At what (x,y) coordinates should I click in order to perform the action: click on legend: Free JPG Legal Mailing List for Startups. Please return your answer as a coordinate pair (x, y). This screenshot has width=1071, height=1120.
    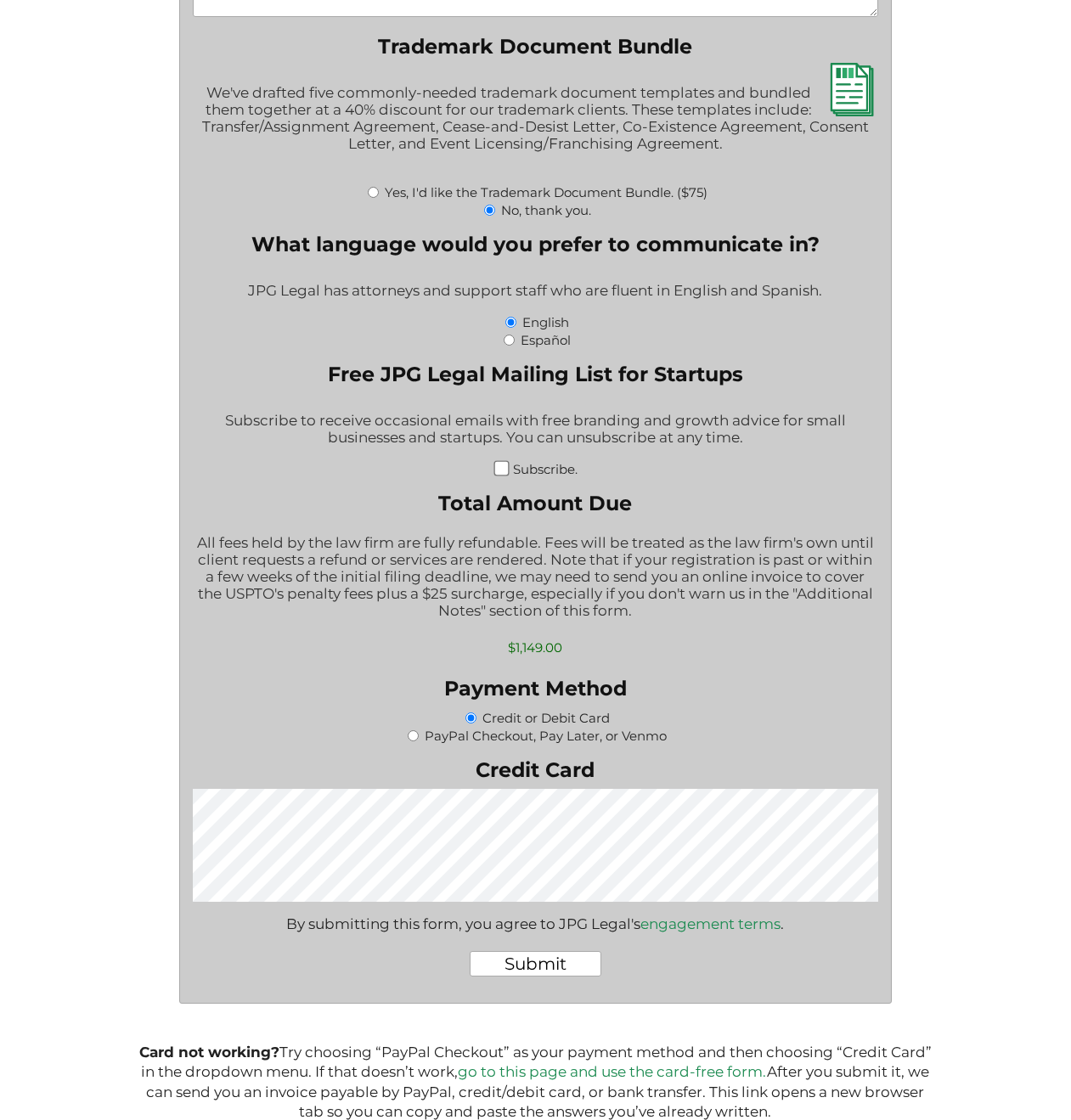
    Looking at the image, I should click on (535, 373).